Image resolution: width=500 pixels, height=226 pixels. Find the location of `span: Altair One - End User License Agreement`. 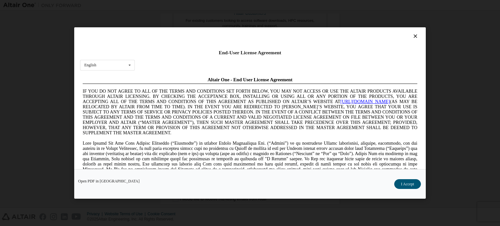

span: Altair One - End User License Agreement is located at coordinates (170, 5).